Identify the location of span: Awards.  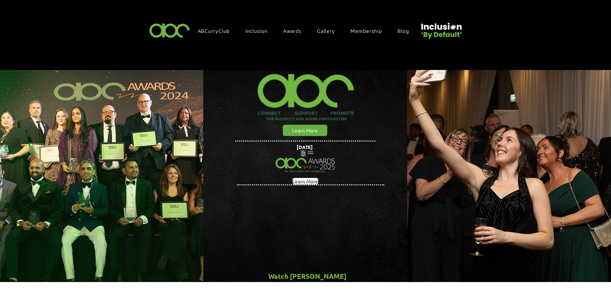
(292, 31).